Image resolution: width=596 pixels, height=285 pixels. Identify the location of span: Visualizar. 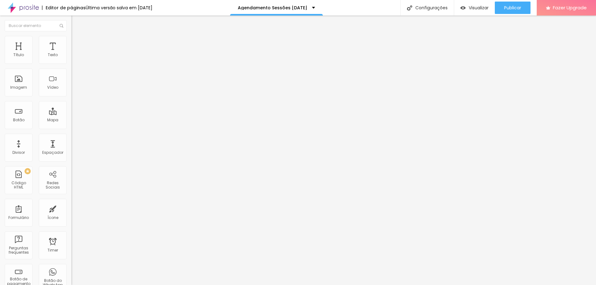
(479, 8).